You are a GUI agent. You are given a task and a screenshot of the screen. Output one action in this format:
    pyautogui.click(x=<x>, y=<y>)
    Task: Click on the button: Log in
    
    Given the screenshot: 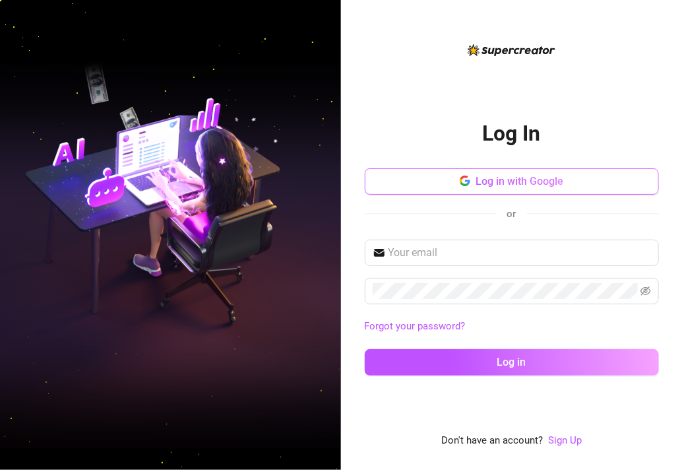 What is the action you would take?
    pyautogui.click(x=512, y=362)
    